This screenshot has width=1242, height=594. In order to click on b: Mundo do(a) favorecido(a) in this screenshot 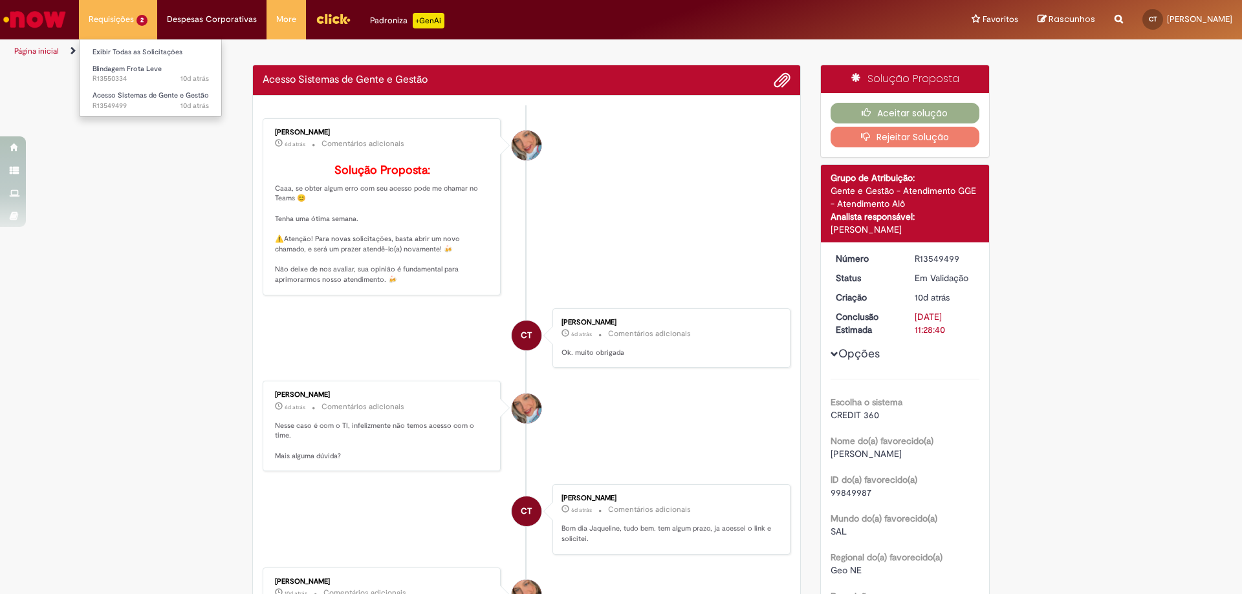, I will do `click(884, 519)`.